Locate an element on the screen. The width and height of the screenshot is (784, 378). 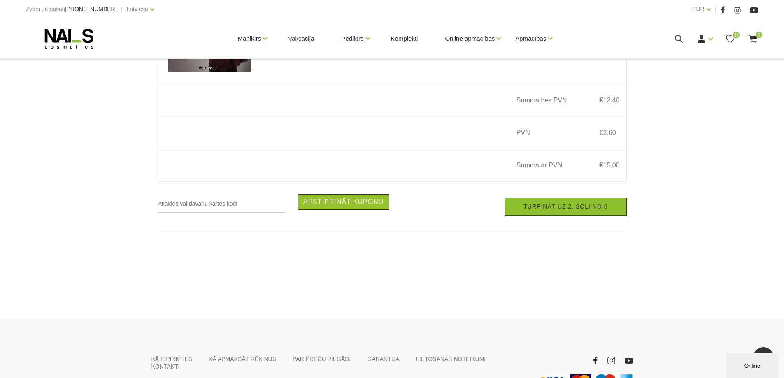
a: KONTAKTI is located at coordinates (165, 367).